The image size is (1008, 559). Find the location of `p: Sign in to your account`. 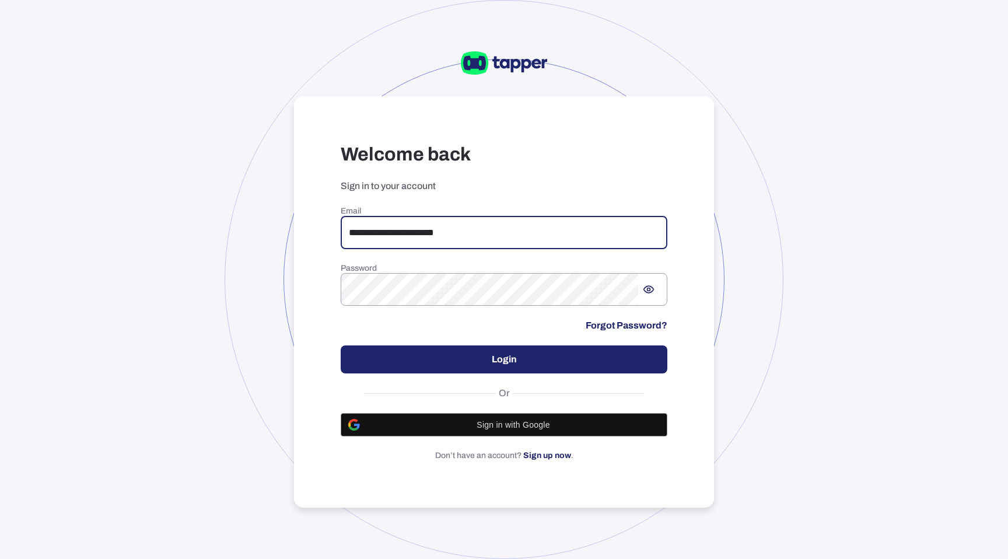

p: Sign in to your account is located at coordinates (504, 186).